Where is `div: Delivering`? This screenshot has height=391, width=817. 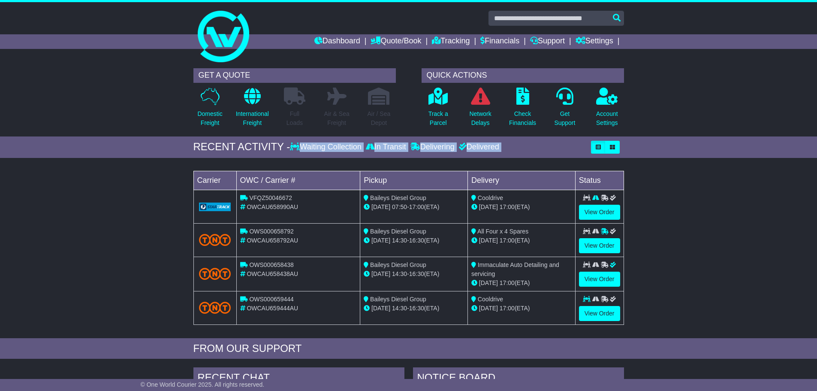 div: Delivering is located at coordinates (433, 147).